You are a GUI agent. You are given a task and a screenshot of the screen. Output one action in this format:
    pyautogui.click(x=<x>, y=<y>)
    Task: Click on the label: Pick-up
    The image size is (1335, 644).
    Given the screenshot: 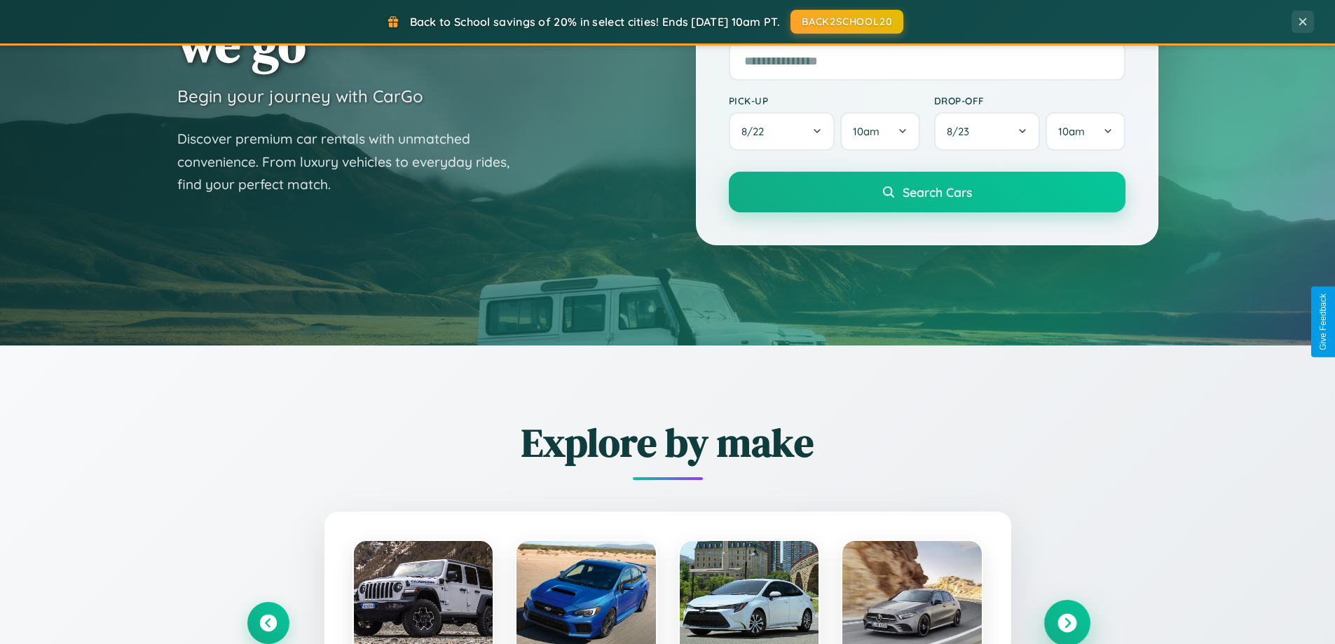 What is the action you would take?
    pyautogui.click(x=824, y=100)
    